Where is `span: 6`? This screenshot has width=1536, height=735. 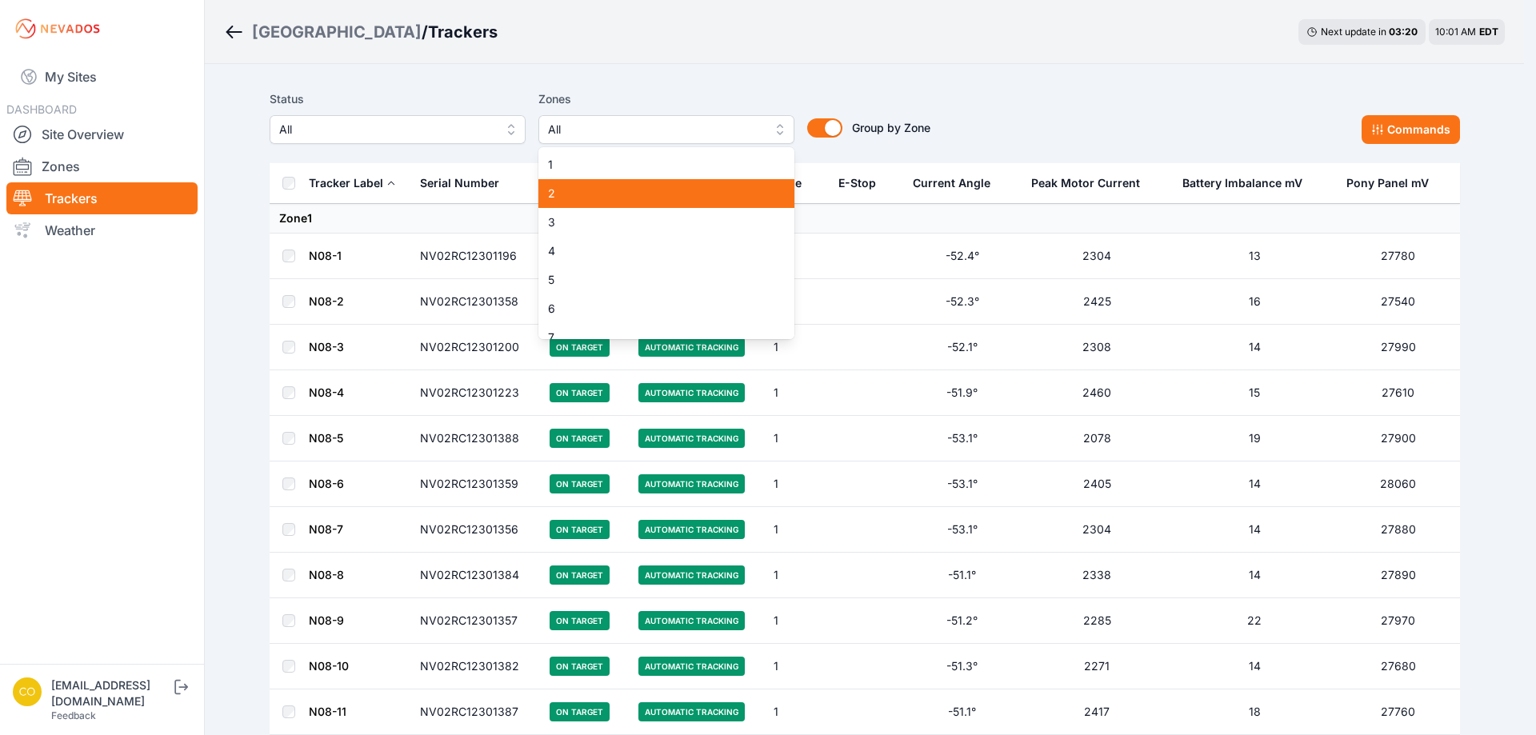 span: 6 is located at coordinates (657, 309).